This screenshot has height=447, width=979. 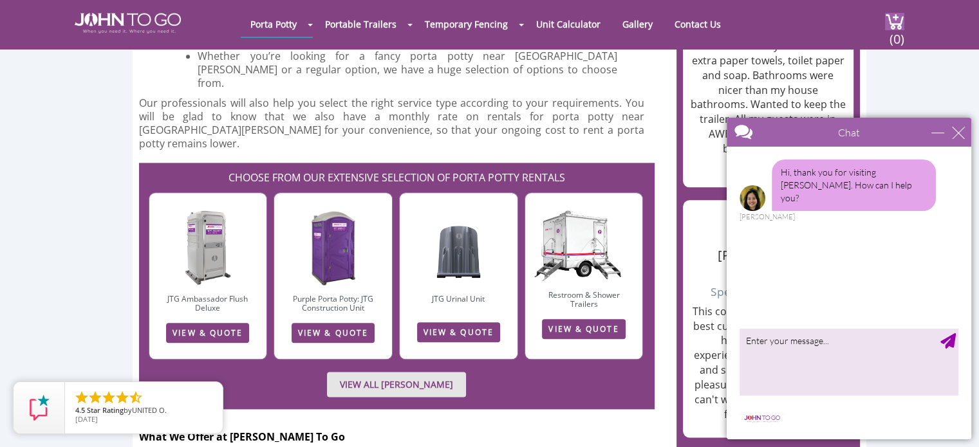 I want to click on a: Unit Calculator, so click(x=568, y=24).